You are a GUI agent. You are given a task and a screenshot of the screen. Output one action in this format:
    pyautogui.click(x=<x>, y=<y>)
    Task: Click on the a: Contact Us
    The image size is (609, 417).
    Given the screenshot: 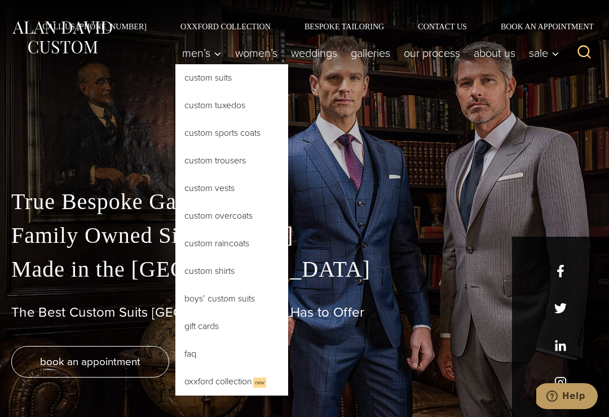 What is the action you would take?
    pyautogui.click(x=442, y=26)
    